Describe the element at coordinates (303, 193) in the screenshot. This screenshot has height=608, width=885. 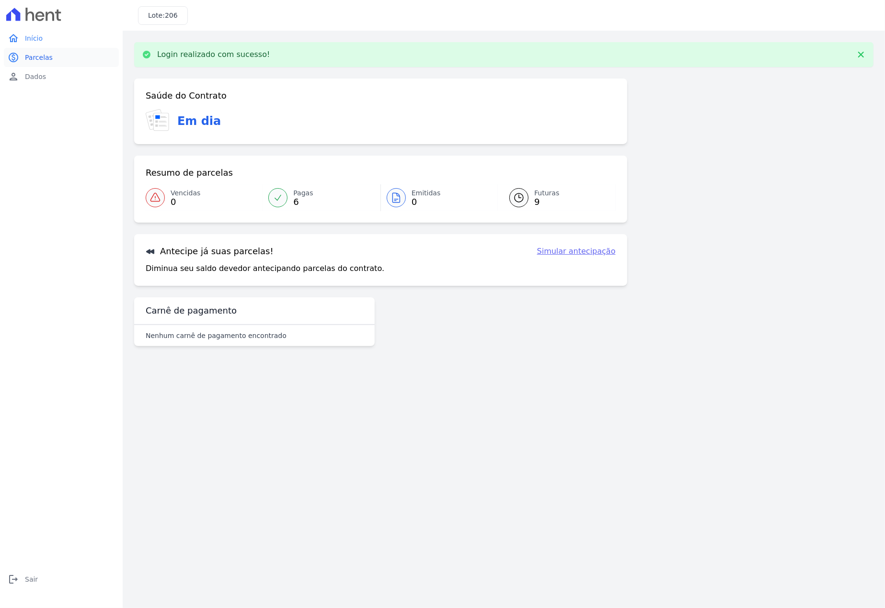
I see `span: Pagas` at that location.